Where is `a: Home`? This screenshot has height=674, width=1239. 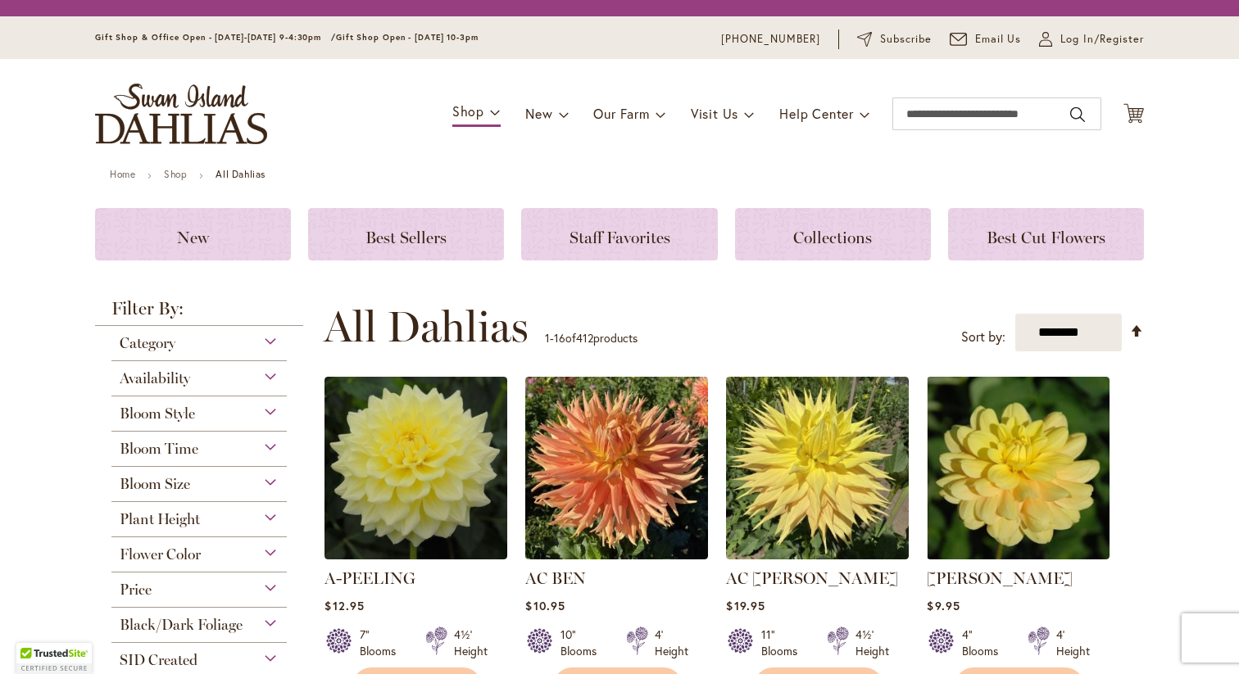
a: Home is located at coordinates (122, 174).